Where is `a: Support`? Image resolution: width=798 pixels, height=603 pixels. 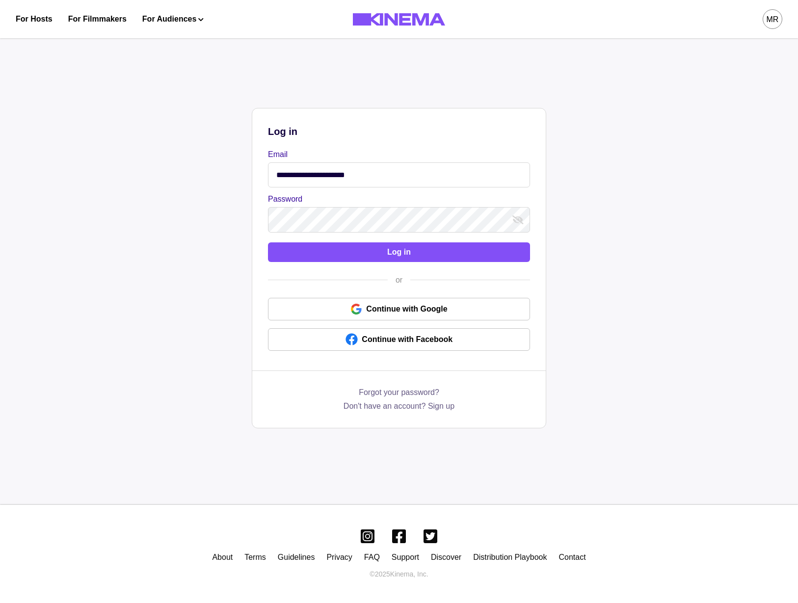 a: Support is located at coordinates (406, 557).